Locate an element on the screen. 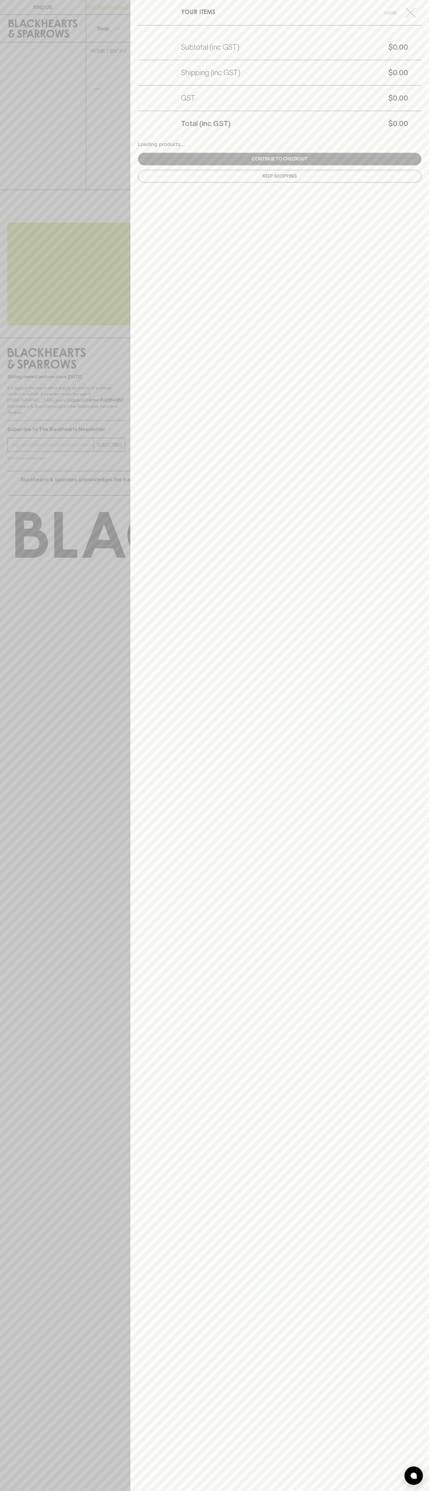 The image size is (429, 1491). button: Keep Shopping is located at coordinates (280, 176).